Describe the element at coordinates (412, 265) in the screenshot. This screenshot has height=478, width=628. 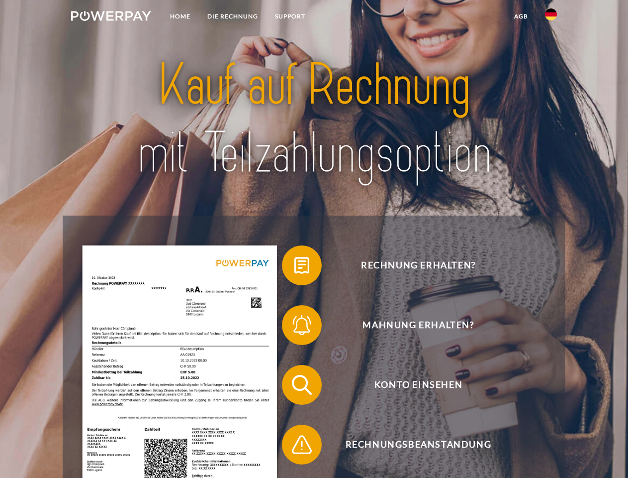
I see `a: Rechnung erhalten?` at that location.